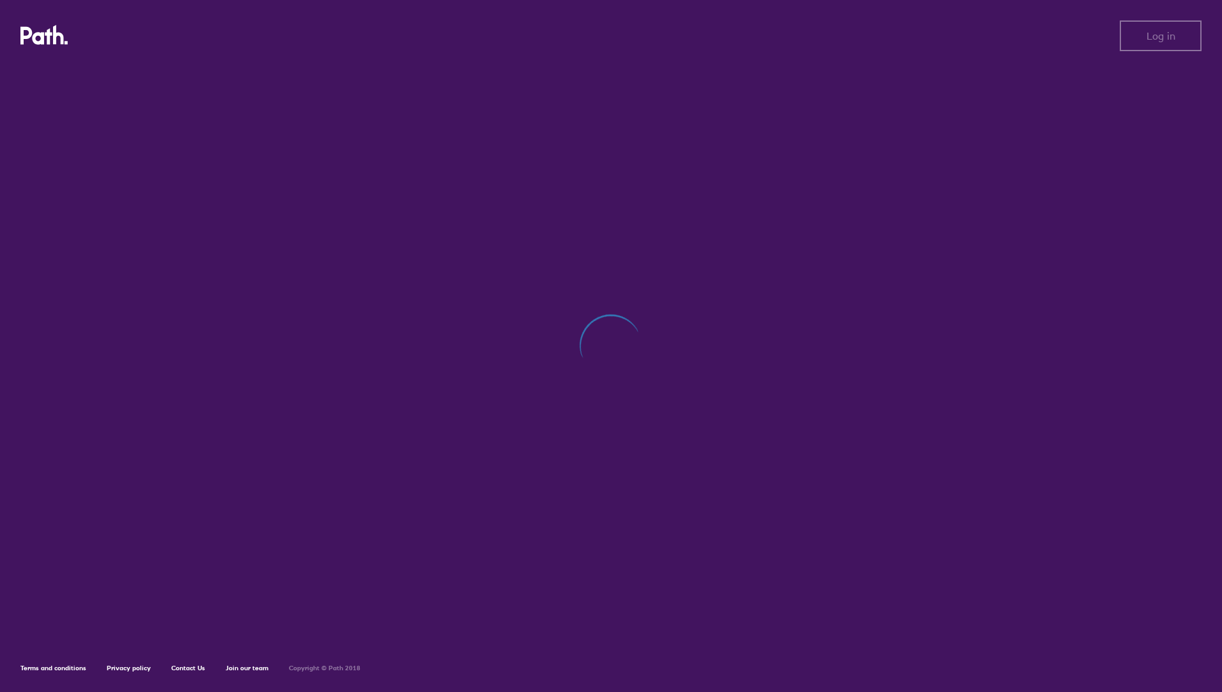  What do you see at coordinates (1161, 36) in the screenshot?
I see `button: Log in` at bounding box center [1161, 36].